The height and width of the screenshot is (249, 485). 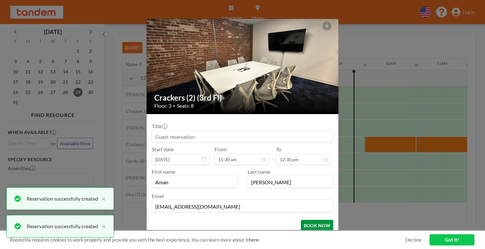 I want to click on a: Got it!, so click(x=452, y=240).